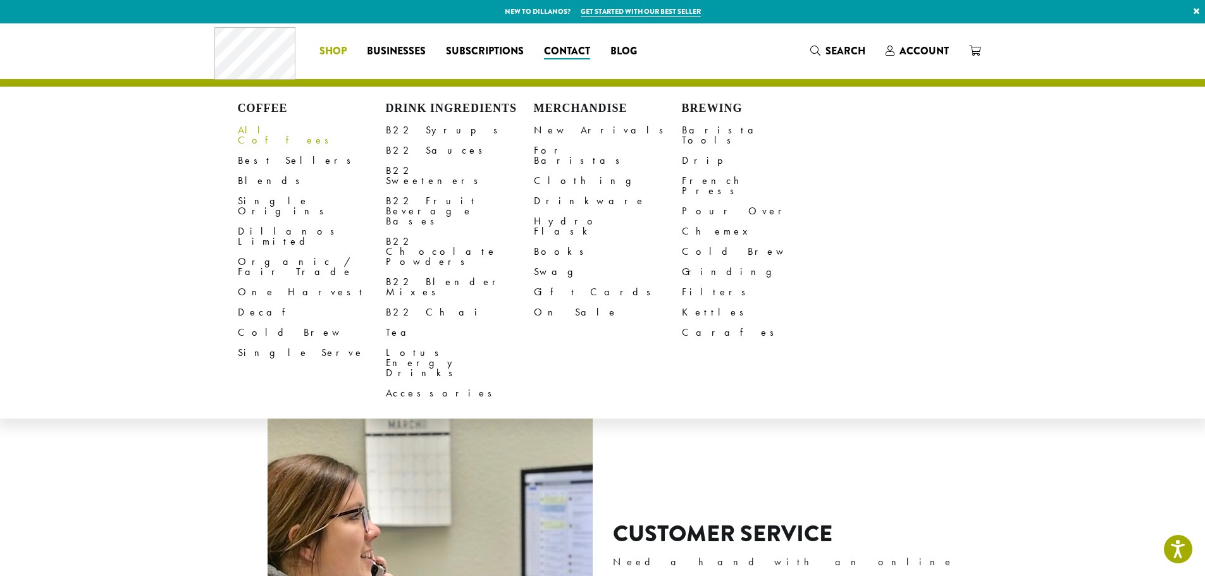 The height and width of the screenshot is (576, 1205). What do you see at coordinates (460, 151) in the screenshot?
I see `a: B22 Sauces` at bounding box center [460, 151].